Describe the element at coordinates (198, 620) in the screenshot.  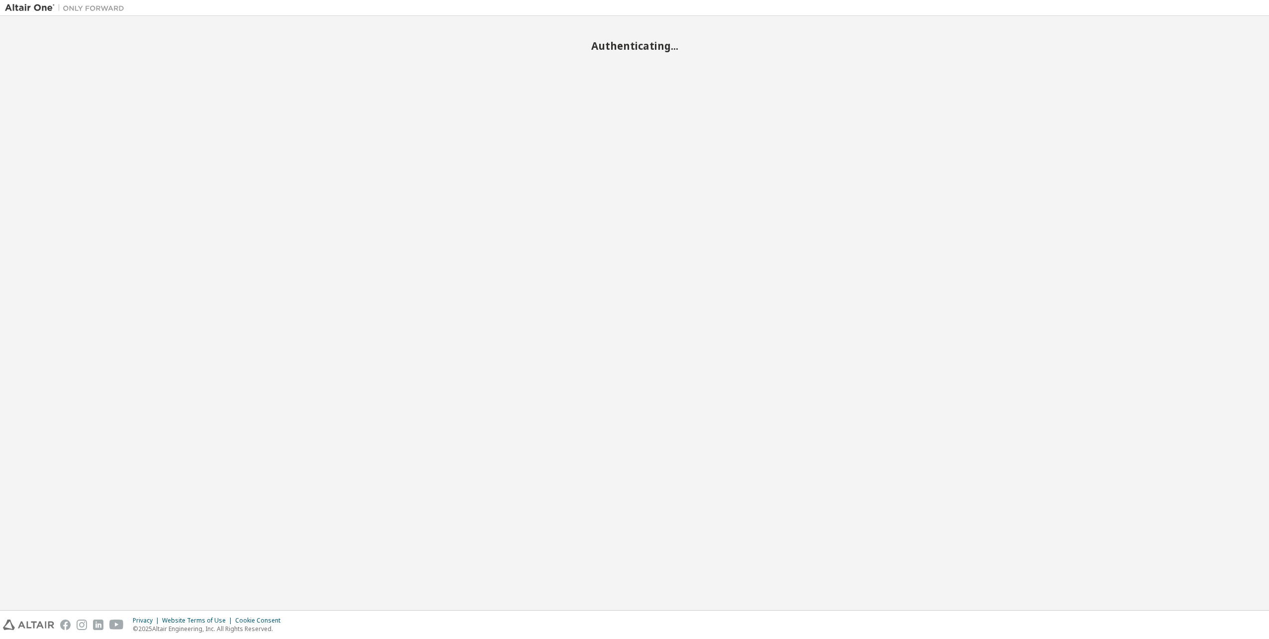
I see `div: Website Terms of Use` at that location.